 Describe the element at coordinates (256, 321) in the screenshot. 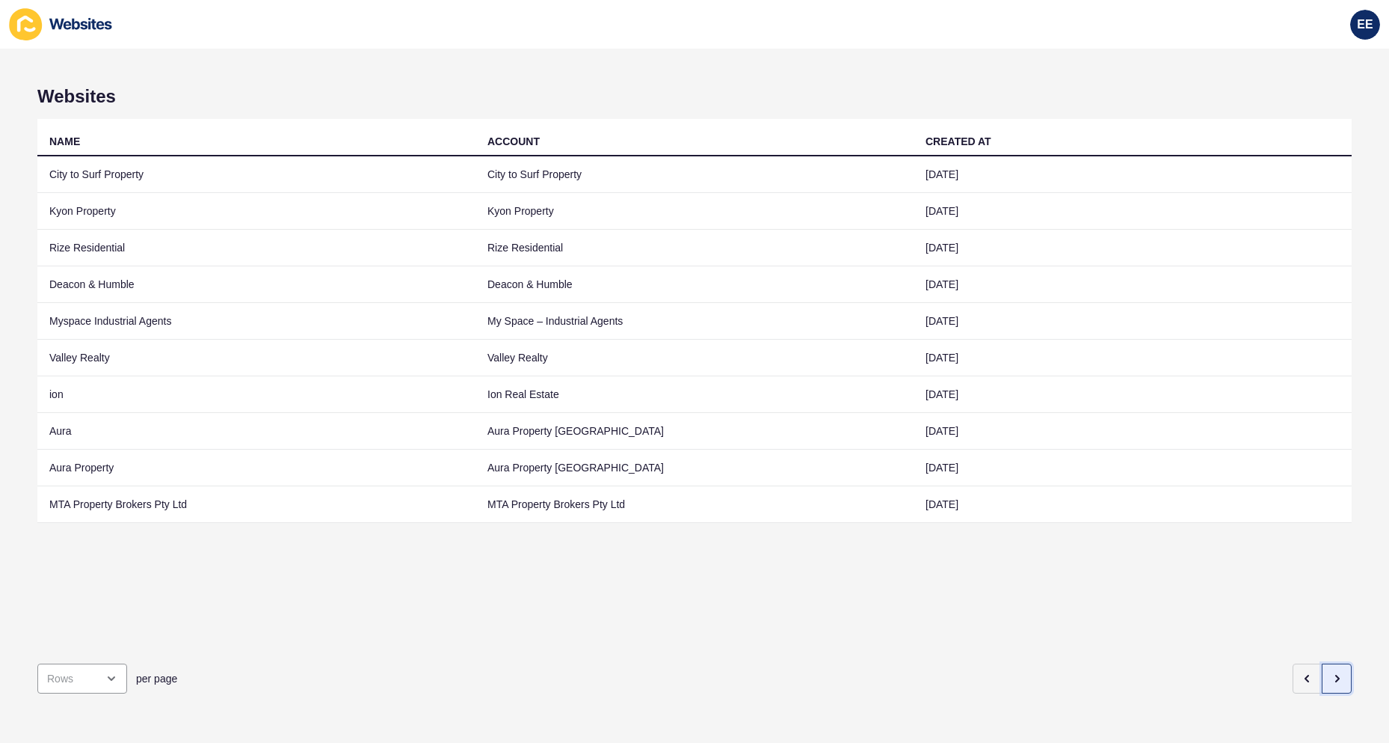

I see `td: Myspace Industrial Agents` at that location.